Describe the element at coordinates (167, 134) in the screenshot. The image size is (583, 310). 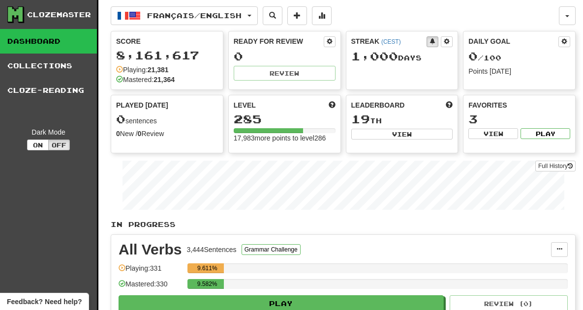
I see `div: New / Review` at that location.